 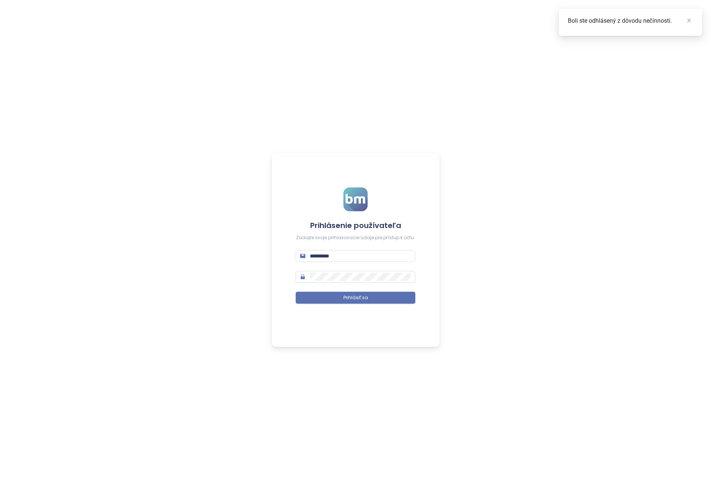 What do you see at coordinates (355, 298) in the screenshot?
I see `button: Prihlásiť sa` at bounding box center [355, 298].